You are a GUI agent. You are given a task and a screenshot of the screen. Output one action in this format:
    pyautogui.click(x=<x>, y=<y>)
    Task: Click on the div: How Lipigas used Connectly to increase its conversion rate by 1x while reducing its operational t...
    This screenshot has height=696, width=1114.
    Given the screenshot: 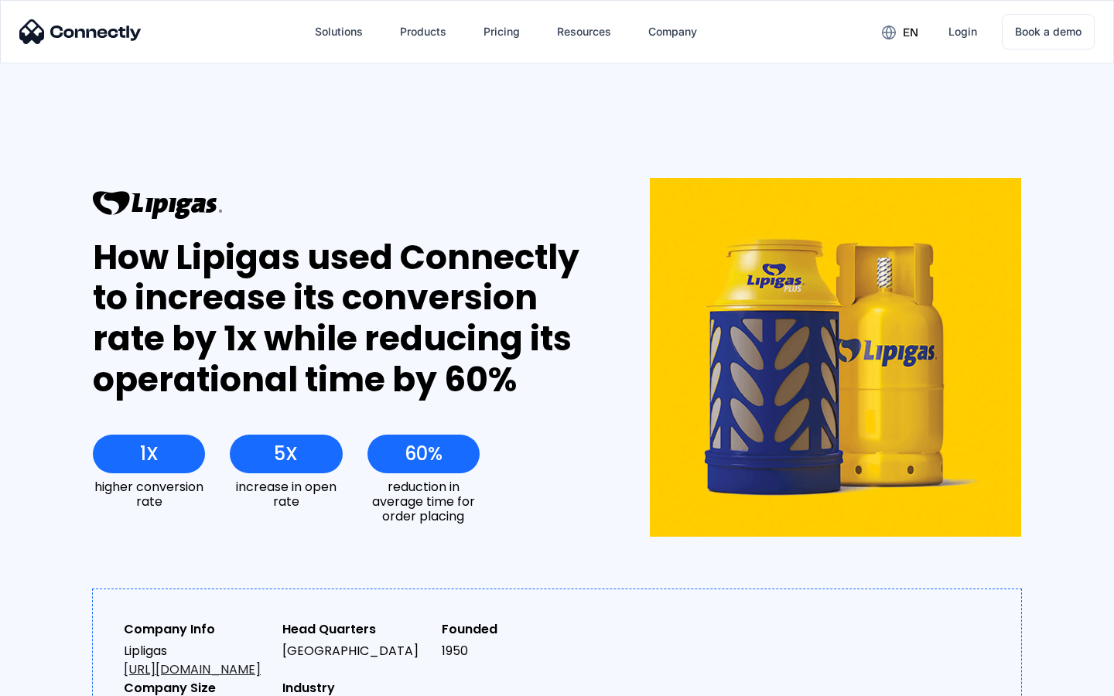 What is the action you would take?
    pyautogui.click(x=343, y=319)
    